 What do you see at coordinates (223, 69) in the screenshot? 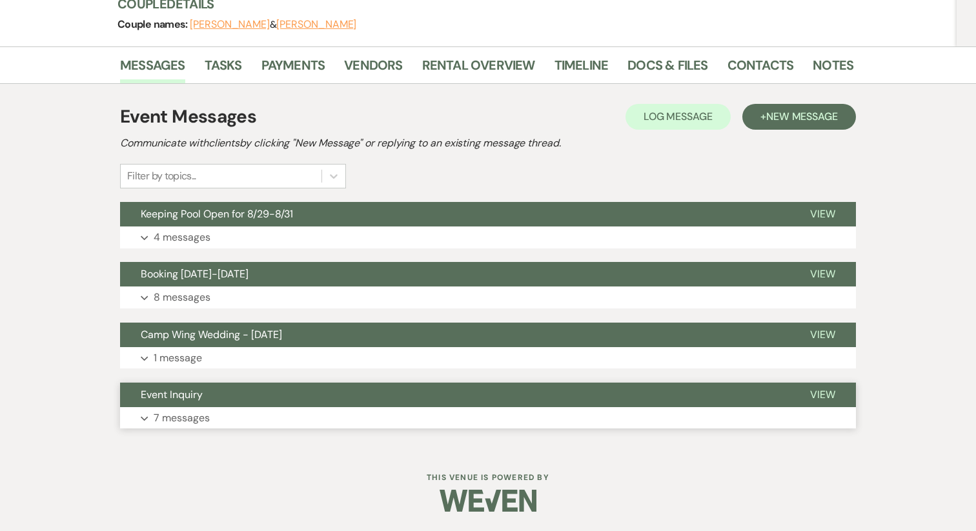
I see `a: Tasks` at bounding box center [223, 69].